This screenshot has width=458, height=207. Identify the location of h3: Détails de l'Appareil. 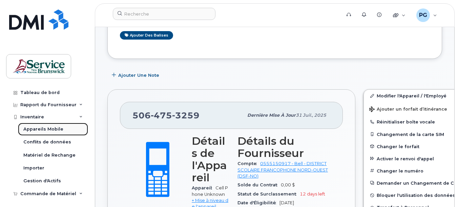
(211, 160).